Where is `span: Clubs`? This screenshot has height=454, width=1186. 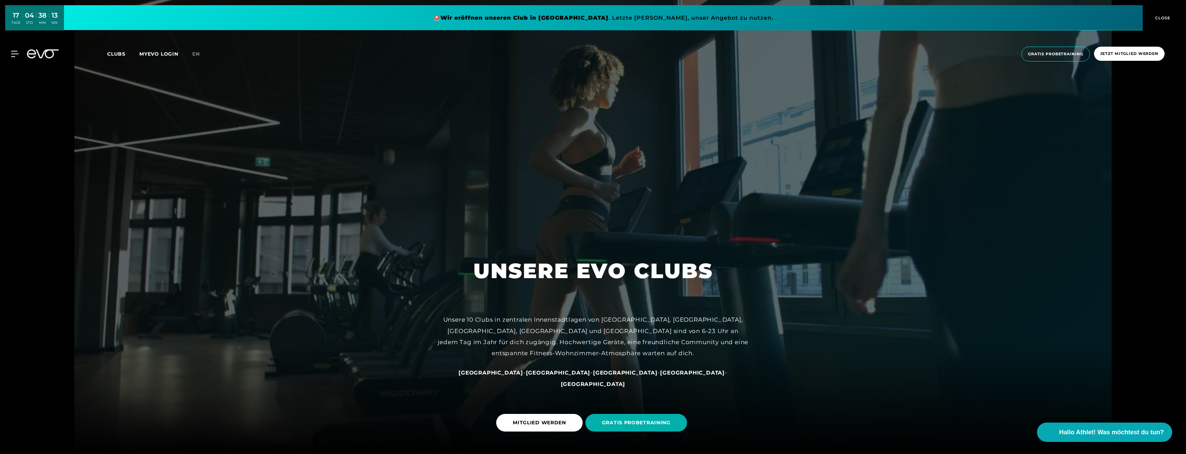
span: Clubs is located at coordinates (116, 54).